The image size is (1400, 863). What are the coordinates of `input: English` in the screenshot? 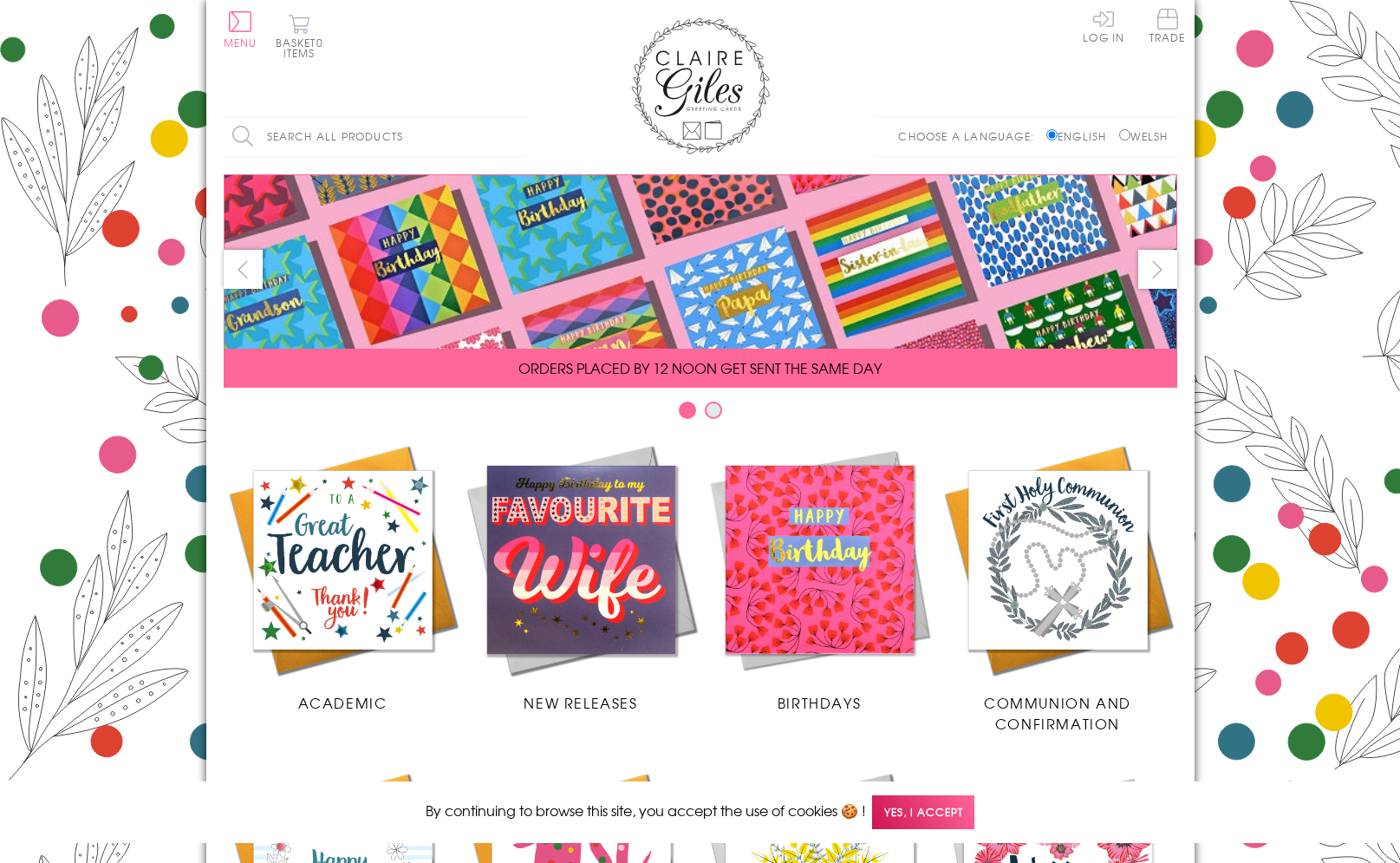 It's located at (1051, 135).